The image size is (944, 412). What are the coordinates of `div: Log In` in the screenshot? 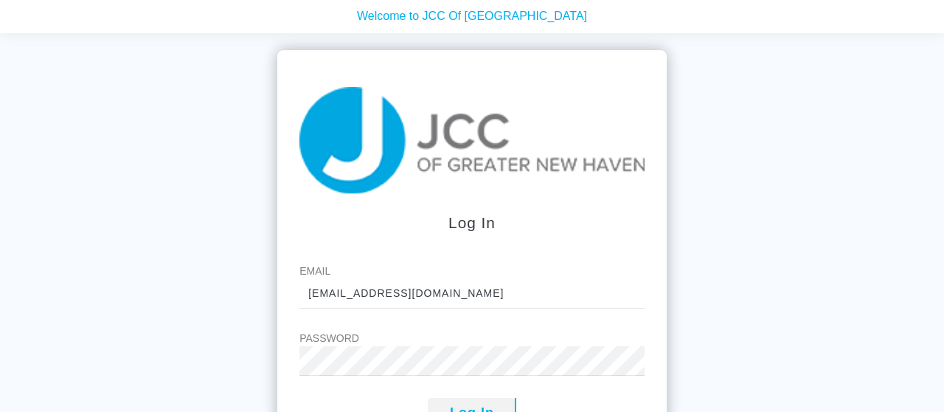 It's located at (472, 222).